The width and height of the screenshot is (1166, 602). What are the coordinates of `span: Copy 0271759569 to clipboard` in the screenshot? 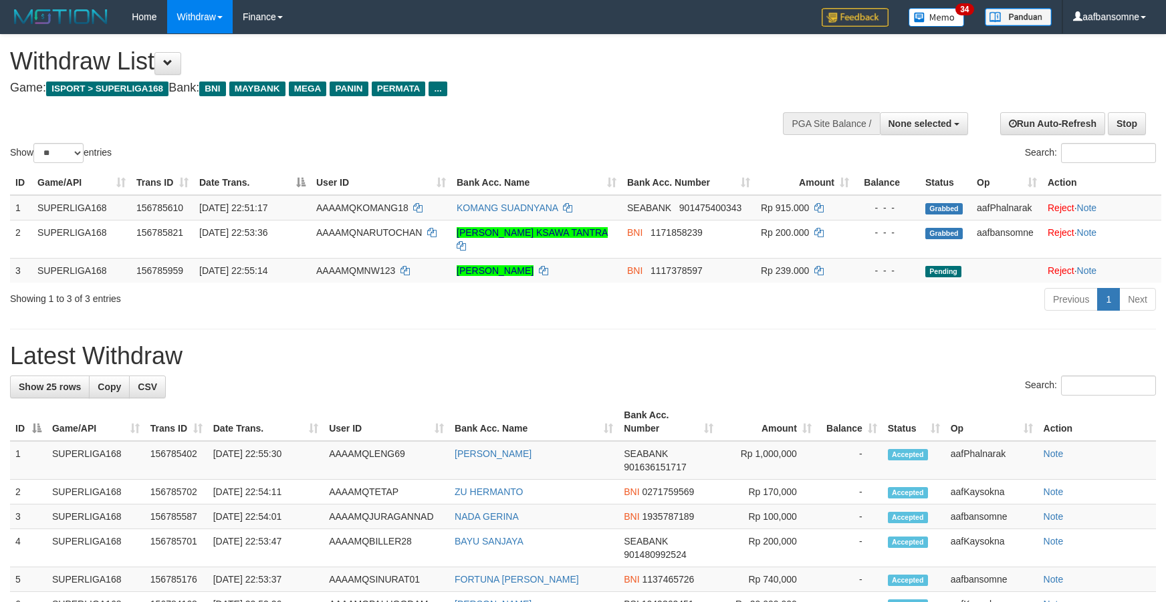 It's located at (668, 492).